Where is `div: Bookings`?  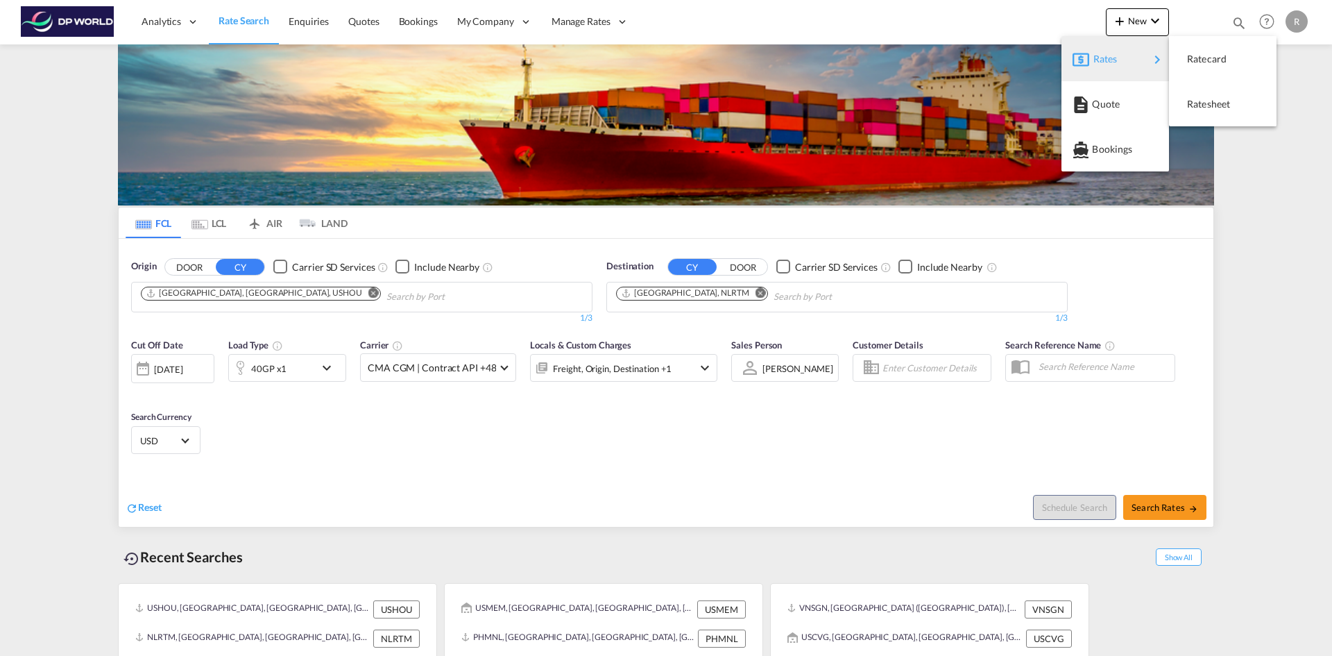
div: Bookings is located at coordinates (1115, 149).